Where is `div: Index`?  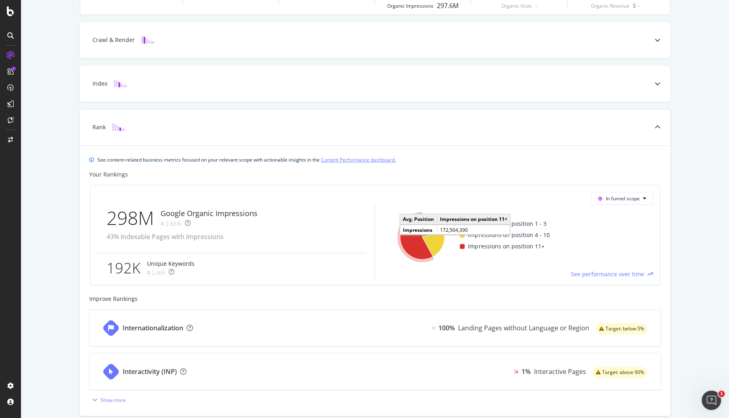 div: Index is located at coordinates (100, 84).